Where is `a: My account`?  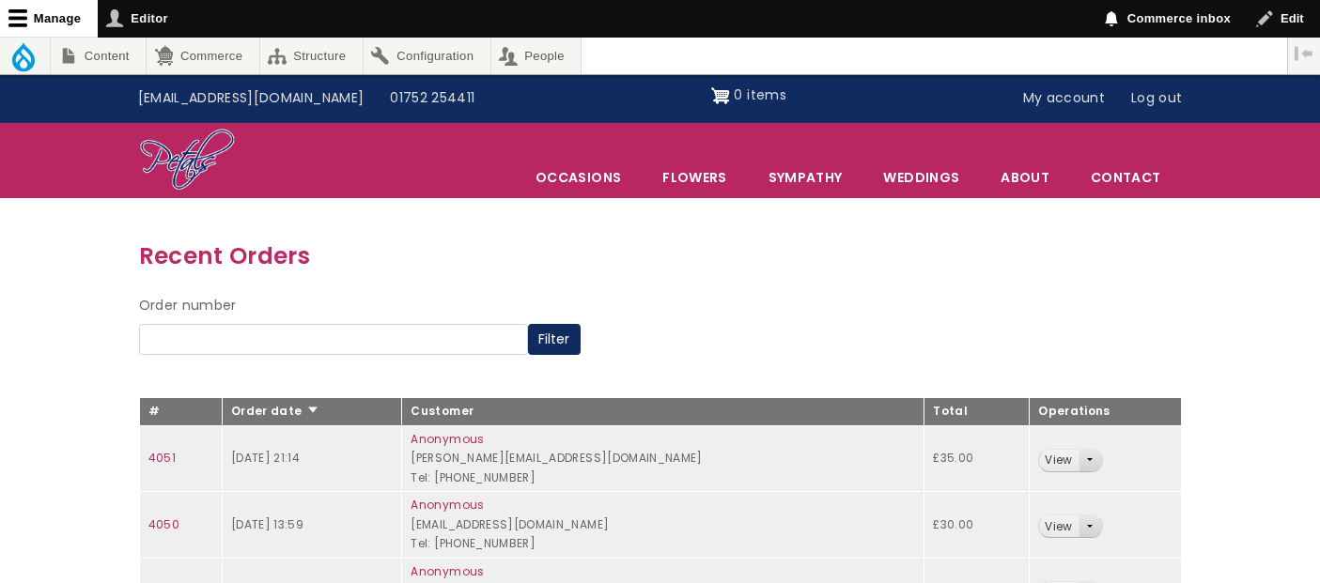 a: My account is located at coordinates (1064, 99).